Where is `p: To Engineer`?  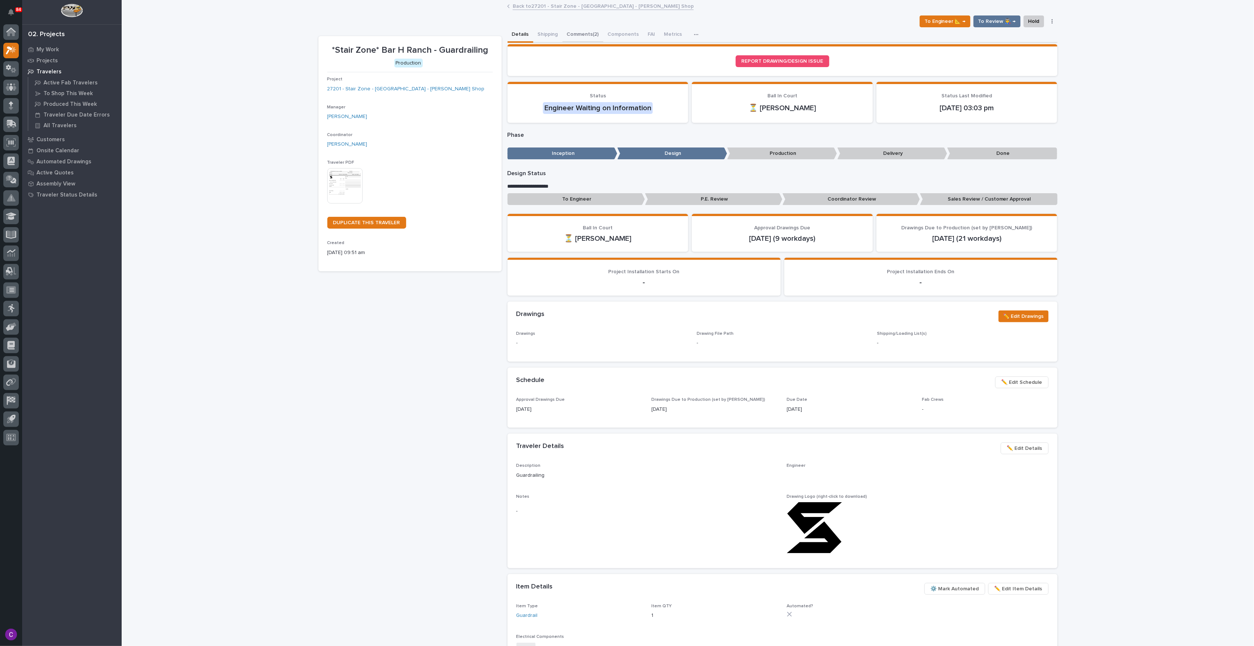 p: To Engineer is located at coordinates (576, 199).